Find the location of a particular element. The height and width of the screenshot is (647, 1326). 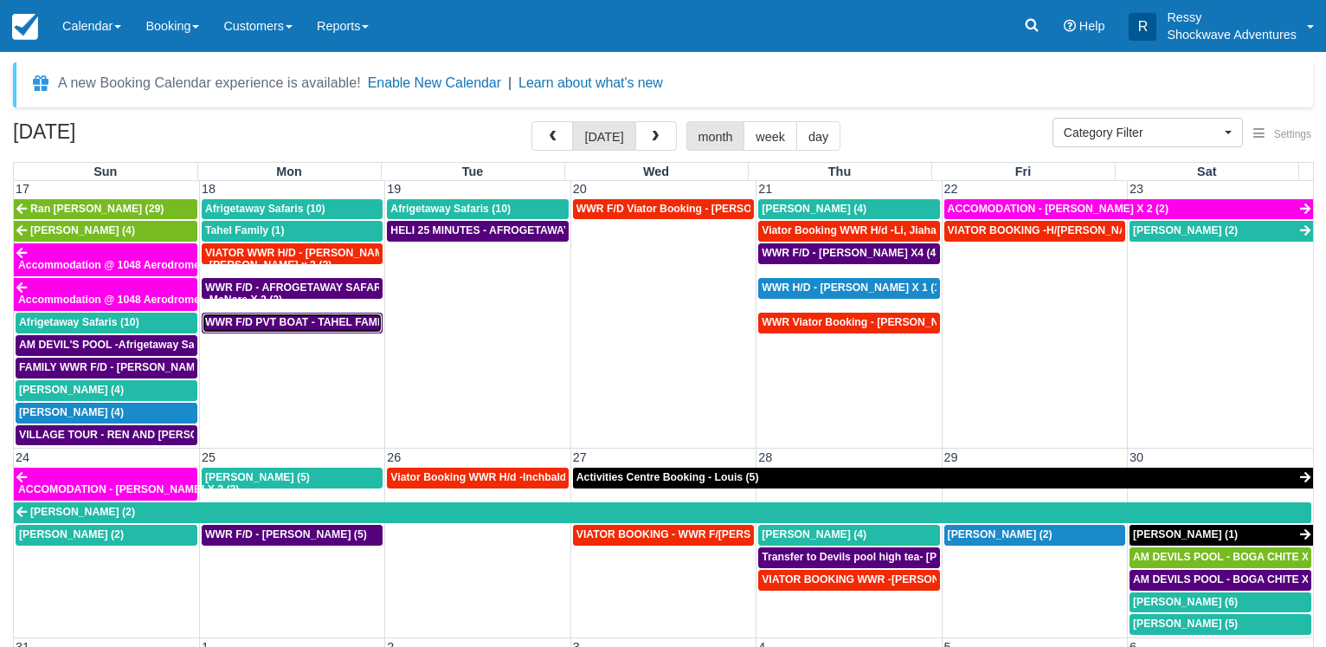

span: Activities Centre Booking - Louis (5) is located at coordinates (668, 477).